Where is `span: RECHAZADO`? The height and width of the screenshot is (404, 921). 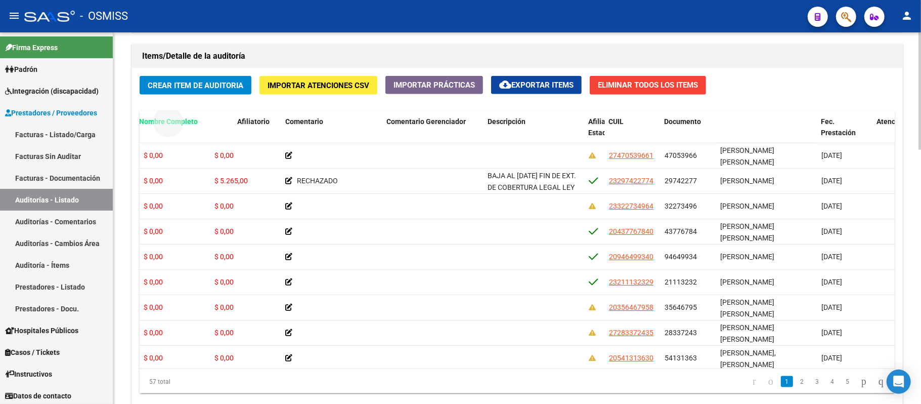
span: RECHAZADO is located at coordinates (317, 181).